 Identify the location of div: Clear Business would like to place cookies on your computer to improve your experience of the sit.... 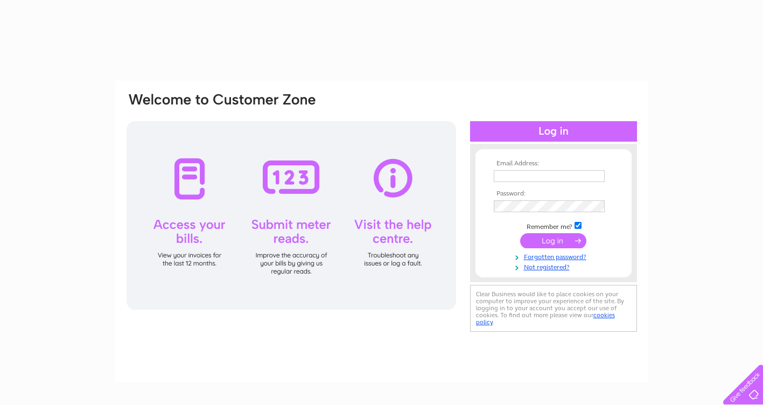
(553, 308).